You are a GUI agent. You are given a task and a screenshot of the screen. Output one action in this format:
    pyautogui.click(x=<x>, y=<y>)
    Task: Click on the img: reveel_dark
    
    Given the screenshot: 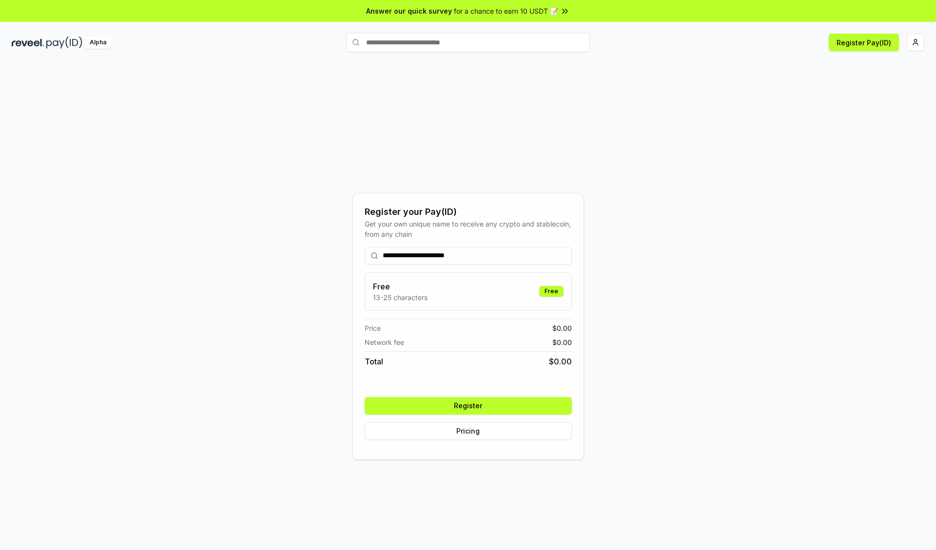 What is the action you would take?
    pyautogui.click(x=28, y=42)
    